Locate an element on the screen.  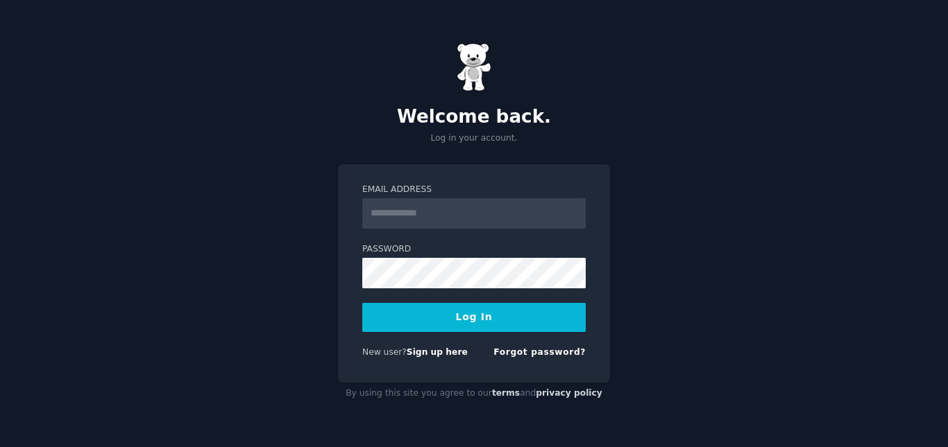
h2: Welcome back. is located at coordinates (474, 117).